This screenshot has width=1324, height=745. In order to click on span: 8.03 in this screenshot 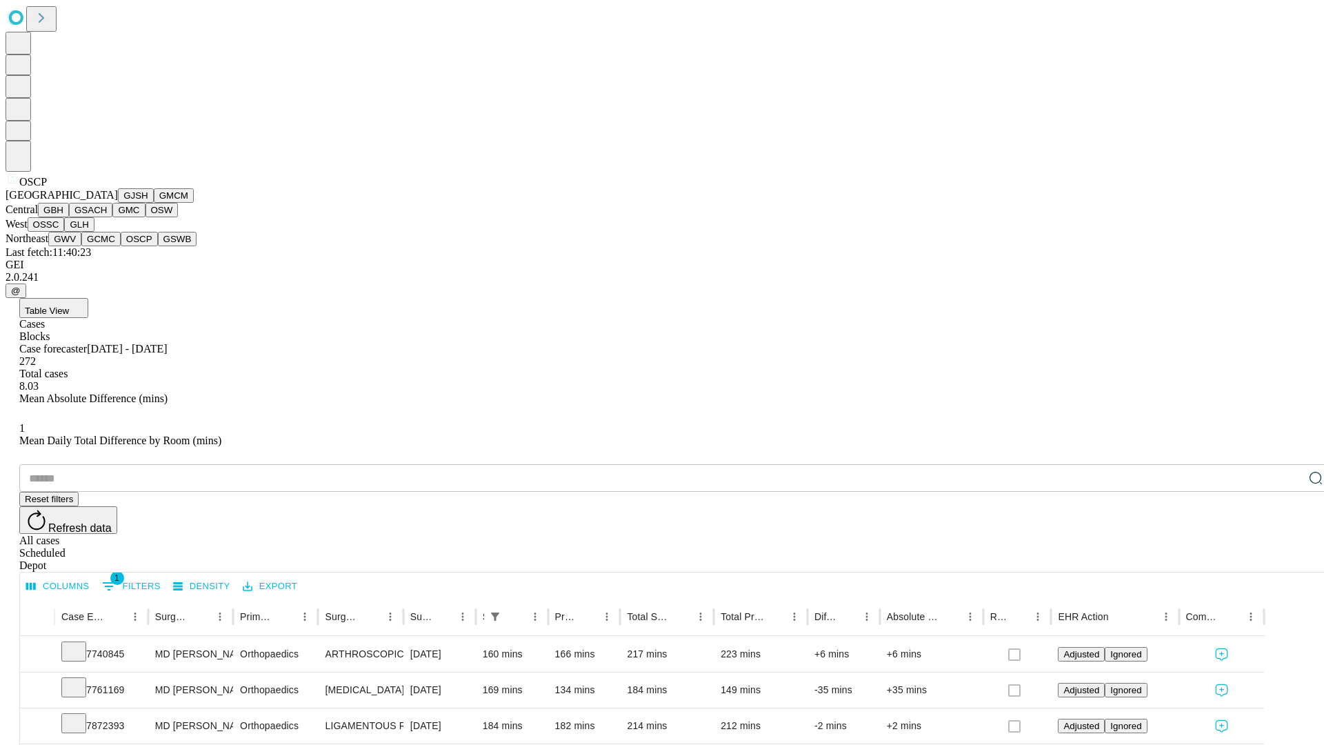, I will do `click(29, 385)`.